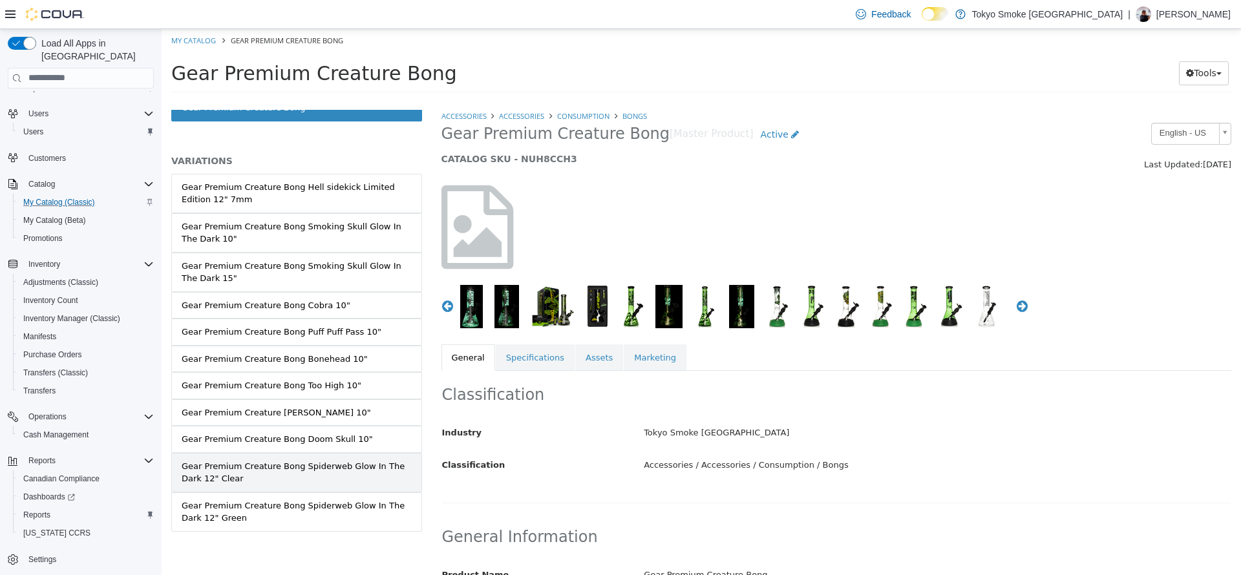  I want to click on button: Adjustments (Classic), so click(86, 282).